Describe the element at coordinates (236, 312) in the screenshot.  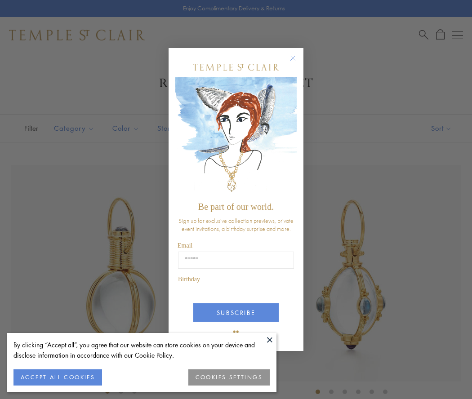
I see `button: SUBSCRIBE` at that location.